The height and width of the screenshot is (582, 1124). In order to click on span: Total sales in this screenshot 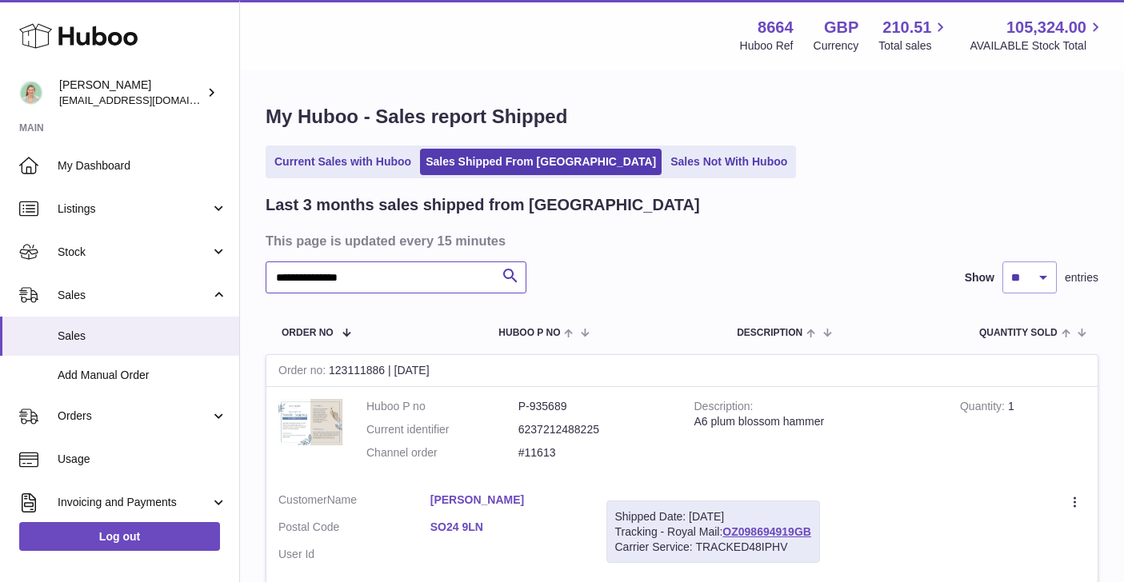, I will do `click(914, 46)`.